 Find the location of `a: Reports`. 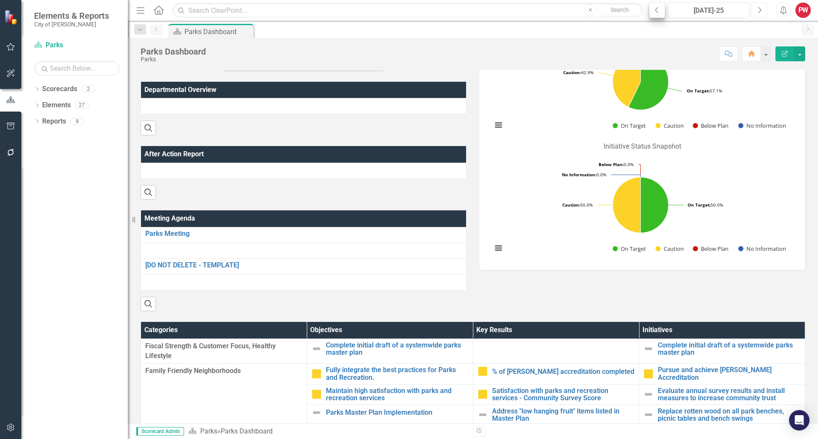

a: Reports is located at coordinates (54, 121).